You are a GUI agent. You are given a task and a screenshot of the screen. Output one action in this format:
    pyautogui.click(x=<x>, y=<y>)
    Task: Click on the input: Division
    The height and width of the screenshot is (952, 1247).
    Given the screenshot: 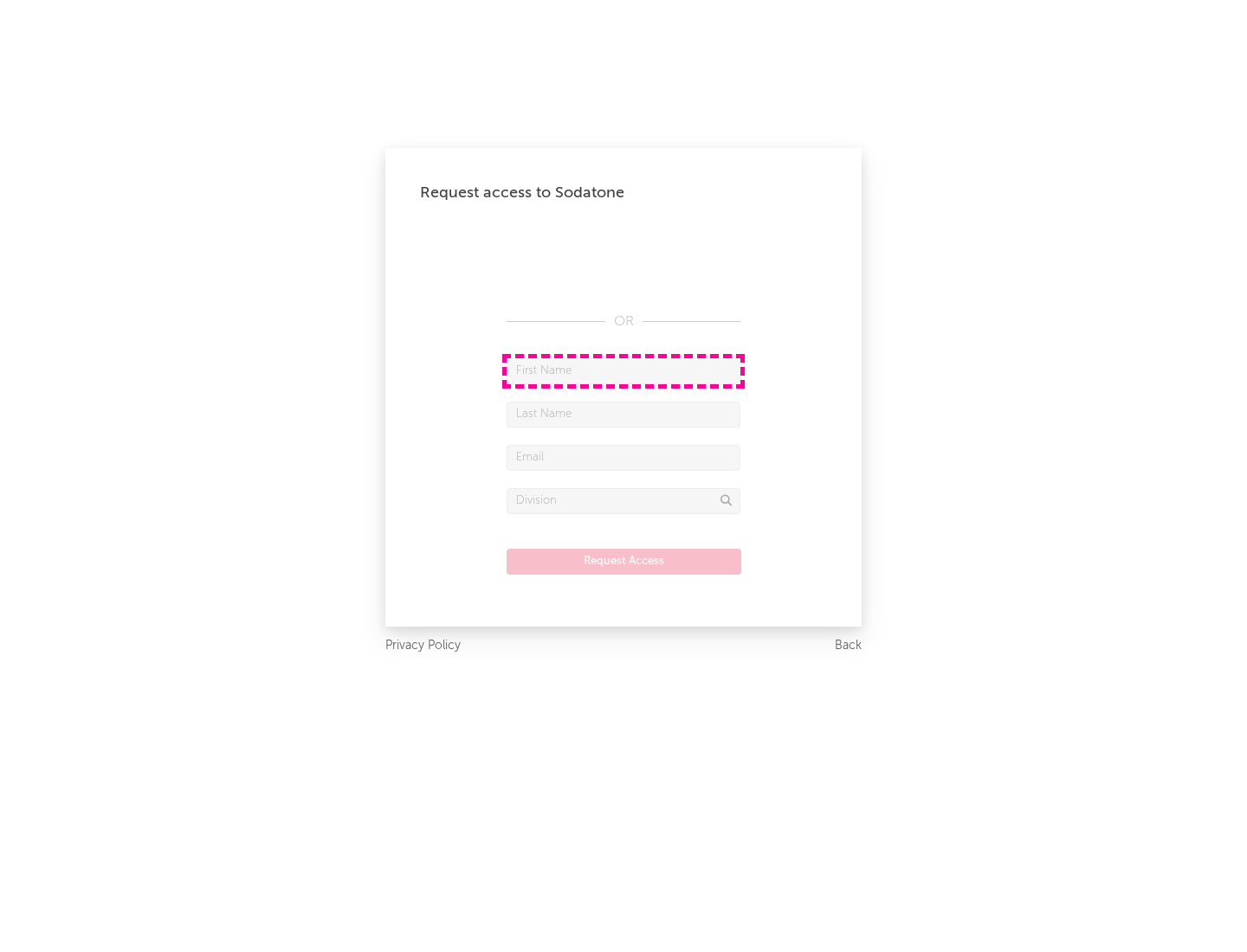 What is the action you would take?
    pyautogui.click(x=624, y=502)
    